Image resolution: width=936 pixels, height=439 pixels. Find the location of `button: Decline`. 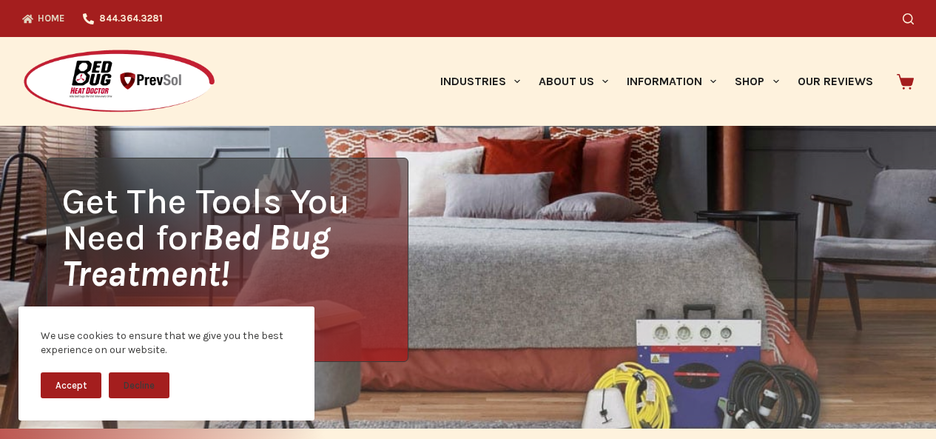

button: Decline is located at coordinates (139, 385).